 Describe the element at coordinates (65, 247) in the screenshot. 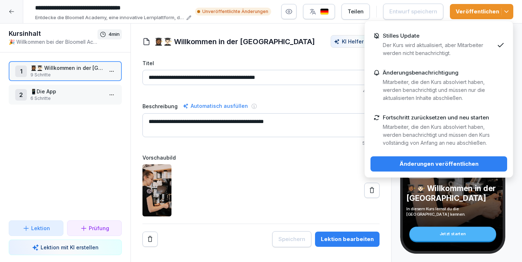

I see `button: Lektion mit KI erstellen` at that location.